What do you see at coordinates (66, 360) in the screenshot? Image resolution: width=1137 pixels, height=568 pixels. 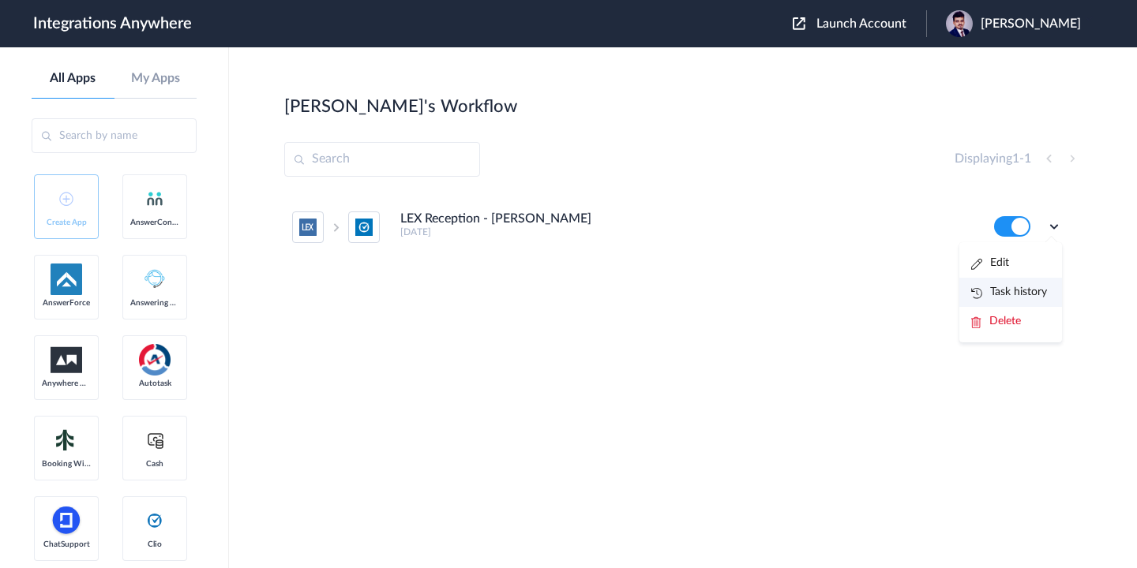 I see `img: aww.png` at bounding box center [66, 360].